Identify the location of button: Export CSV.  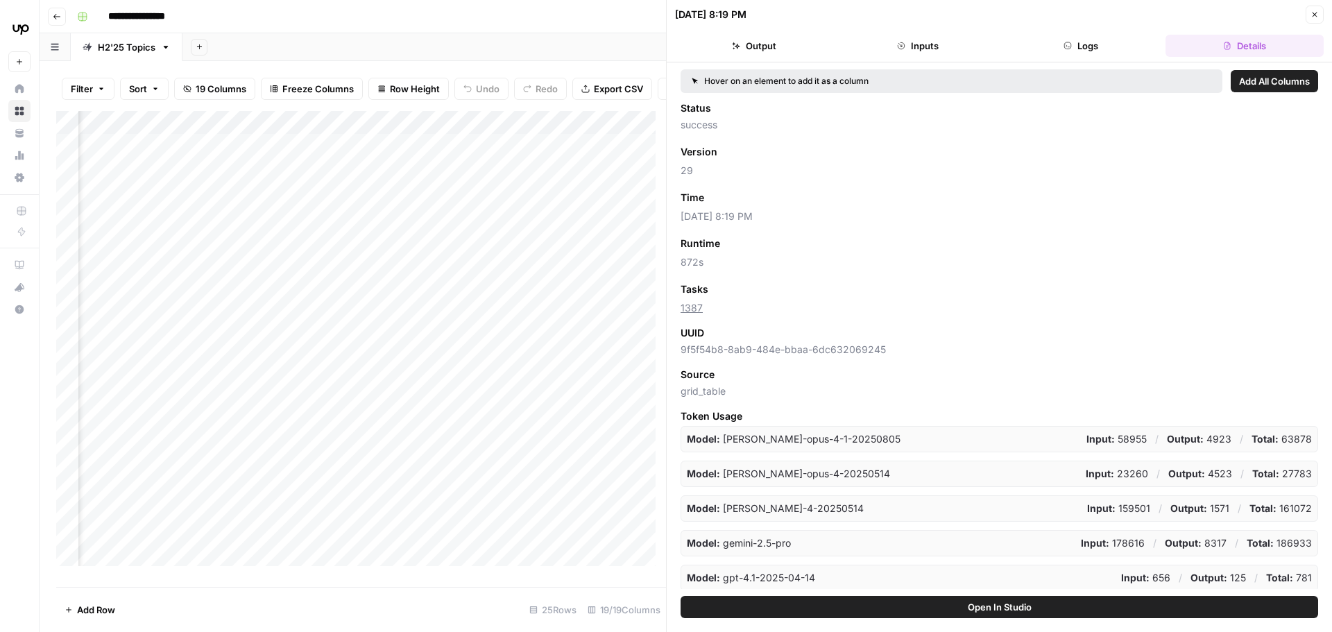
(612, 89).